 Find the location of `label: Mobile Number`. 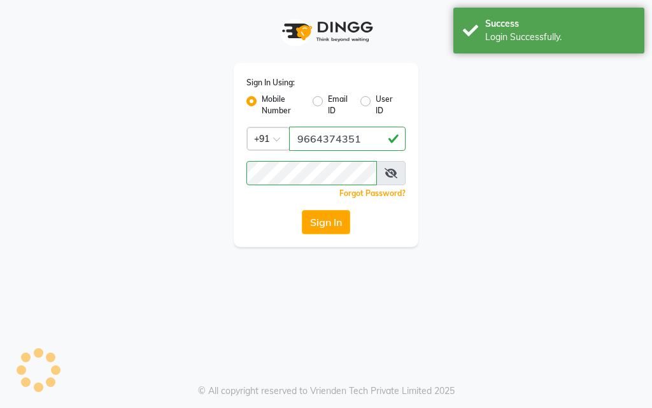

label: Mobile Number is located at coordinates (282, 105).